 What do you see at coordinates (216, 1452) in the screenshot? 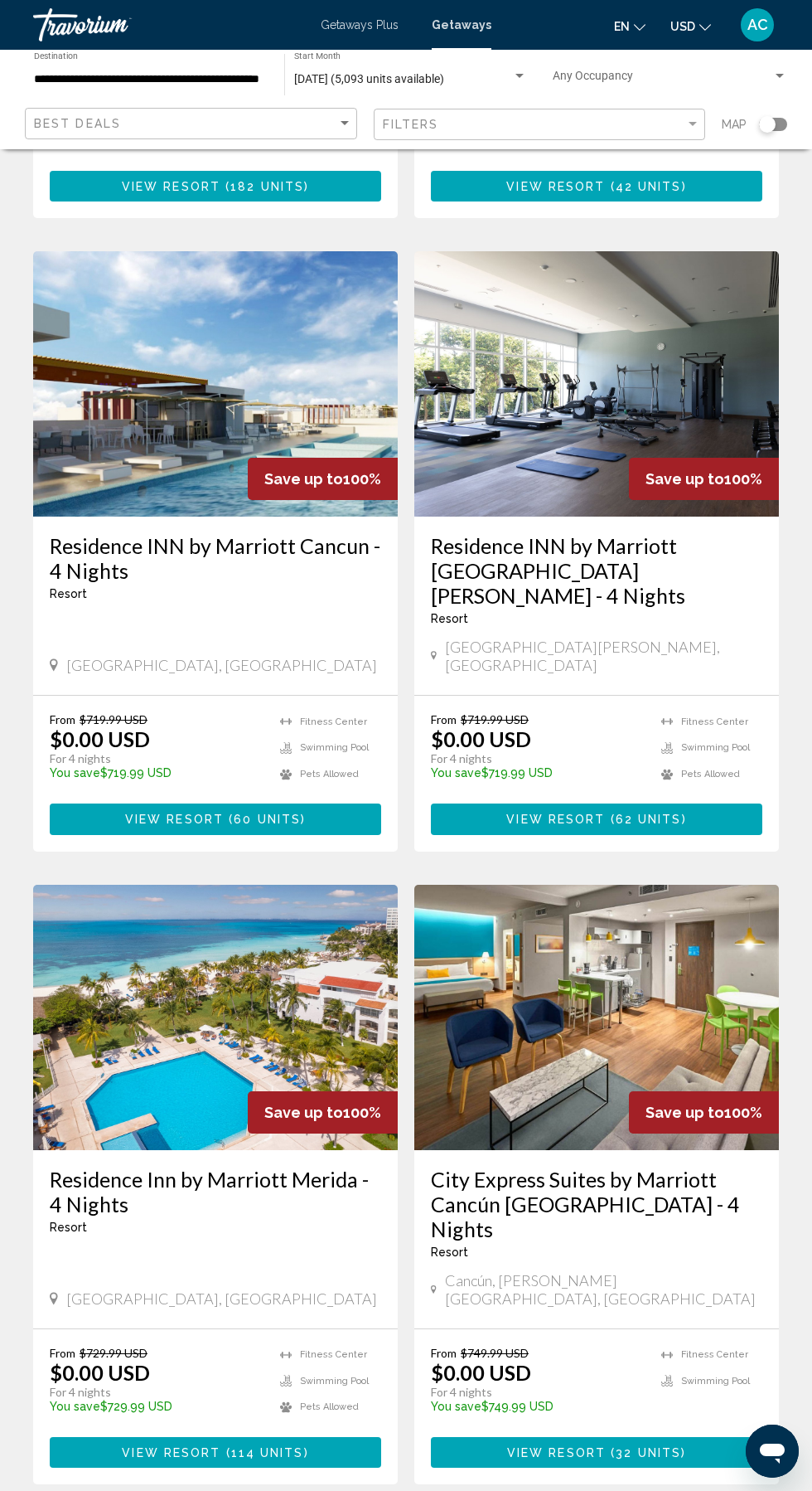
I see `button: View Resort(114 units)` at bounding box center [216, 1452].